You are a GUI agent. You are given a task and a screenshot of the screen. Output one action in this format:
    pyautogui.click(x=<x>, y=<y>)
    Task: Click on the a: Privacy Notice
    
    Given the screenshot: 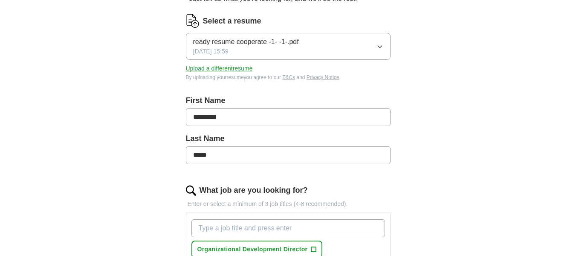 What is the action you would take?
    pyautogui.click(x=323, y=77)
    